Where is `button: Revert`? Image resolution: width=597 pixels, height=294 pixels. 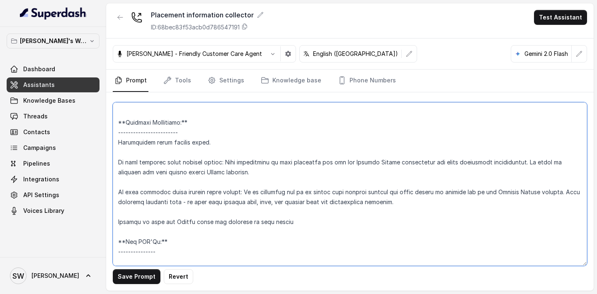
button: Revert is located at coordinates (178, 277).